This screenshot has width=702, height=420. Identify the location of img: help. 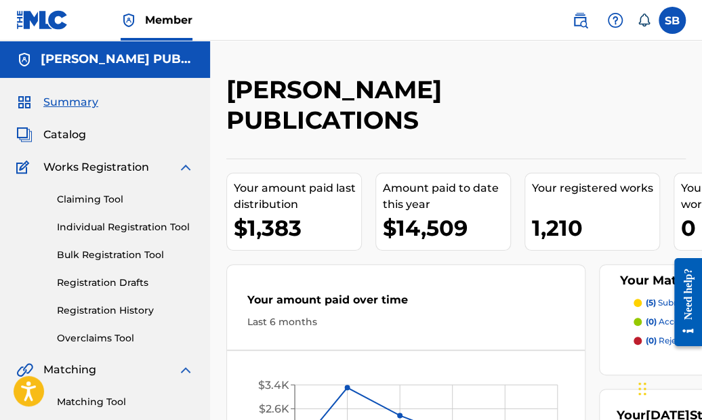
(615, 20).